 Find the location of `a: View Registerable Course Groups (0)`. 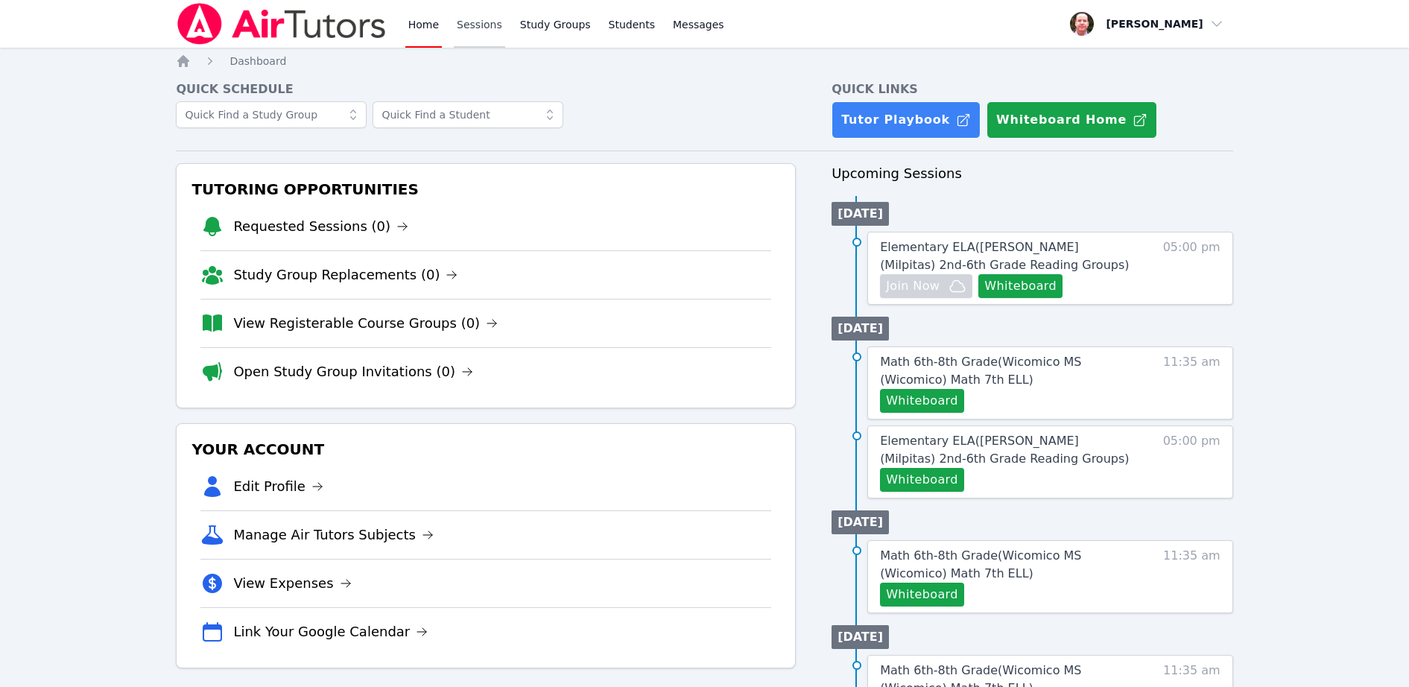

a: View Registerable Course Groups (0) is located at coordinates (365, 323).